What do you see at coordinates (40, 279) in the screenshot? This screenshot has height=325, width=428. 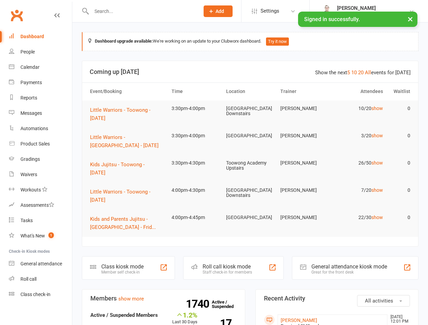 I see `a: Roll call` at bounding box center [40, 279].